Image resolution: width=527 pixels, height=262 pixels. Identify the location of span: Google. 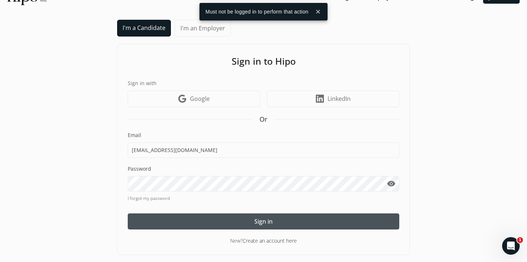
(200, 99).